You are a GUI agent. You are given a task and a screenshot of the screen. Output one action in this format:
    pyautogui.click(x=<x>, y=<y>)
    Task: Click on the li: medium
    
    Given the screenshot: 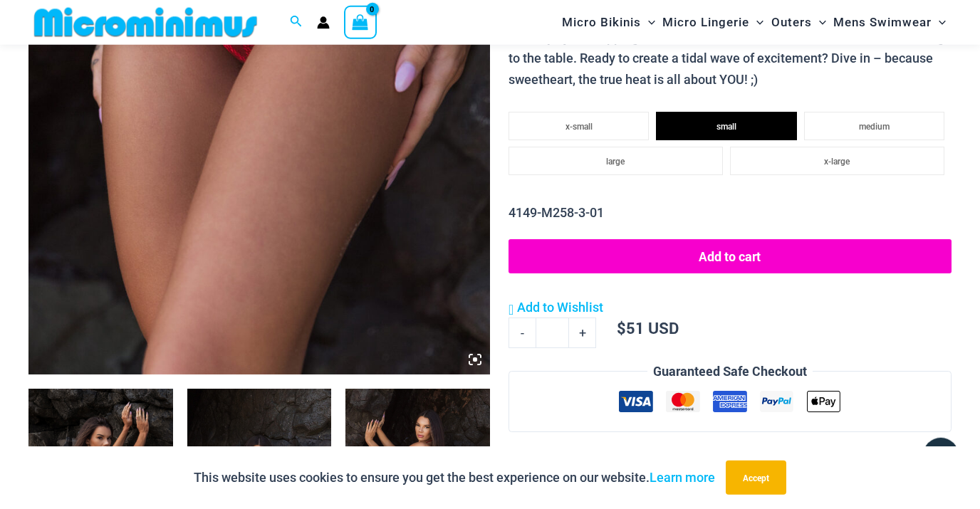 What is the action you would take?
    pyautogui.click(x=874, y=126)
    